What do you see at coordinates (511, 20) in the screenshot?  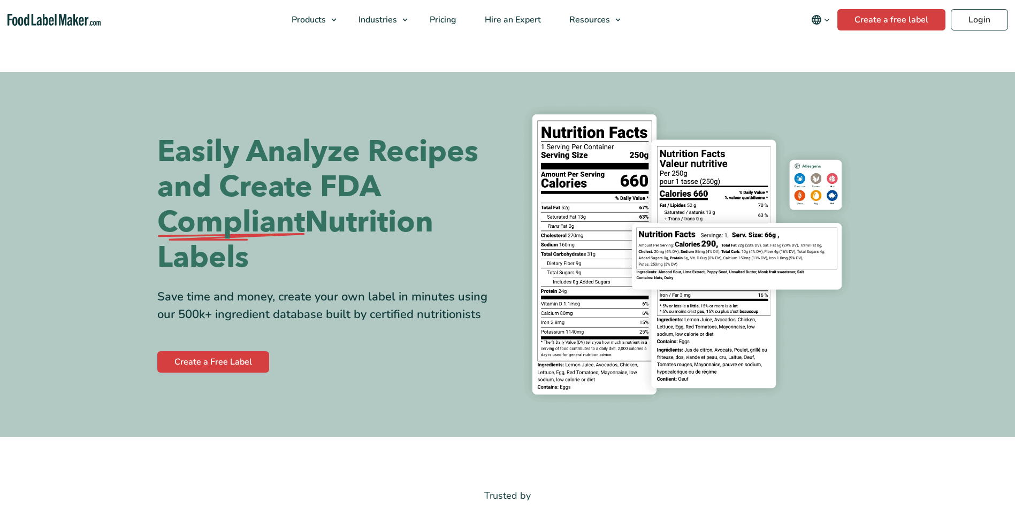 I see `span: Hire an Expert` at bounding box center [511, 20].